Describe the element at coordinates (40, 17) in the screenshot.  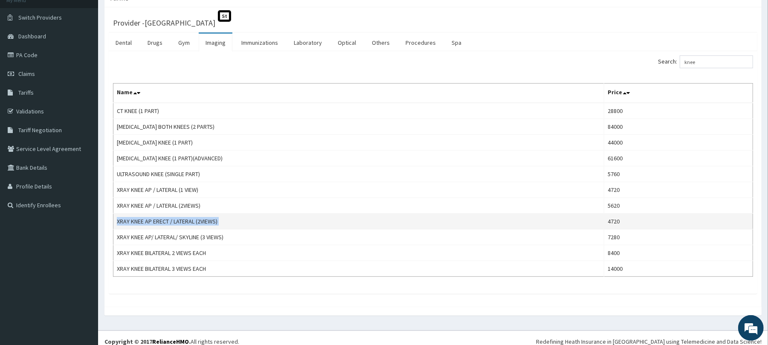
I see `span: Switch Providers` at that location.